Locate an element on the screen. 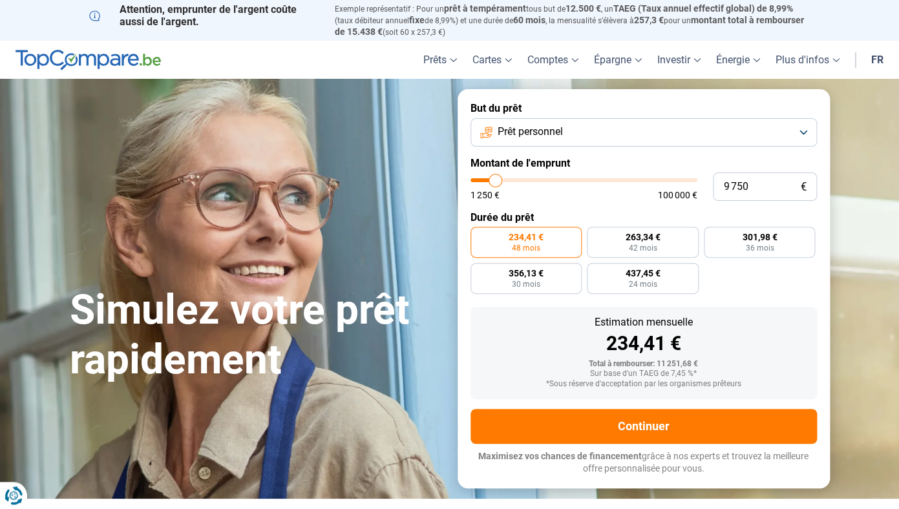 Image resolution: width=899 pixels, height=509 pixels. span: 263,34 € is located at coordinates (642, 237).